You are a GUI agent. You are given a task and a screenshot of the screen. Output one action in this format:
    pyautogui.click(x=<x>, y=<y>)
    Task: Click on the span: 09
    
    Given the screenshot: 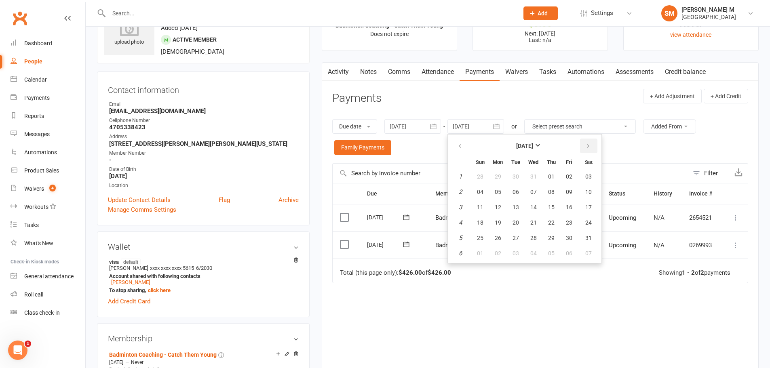 What is the action you would take?
    pyautogui.click(x=569, y=192)
    